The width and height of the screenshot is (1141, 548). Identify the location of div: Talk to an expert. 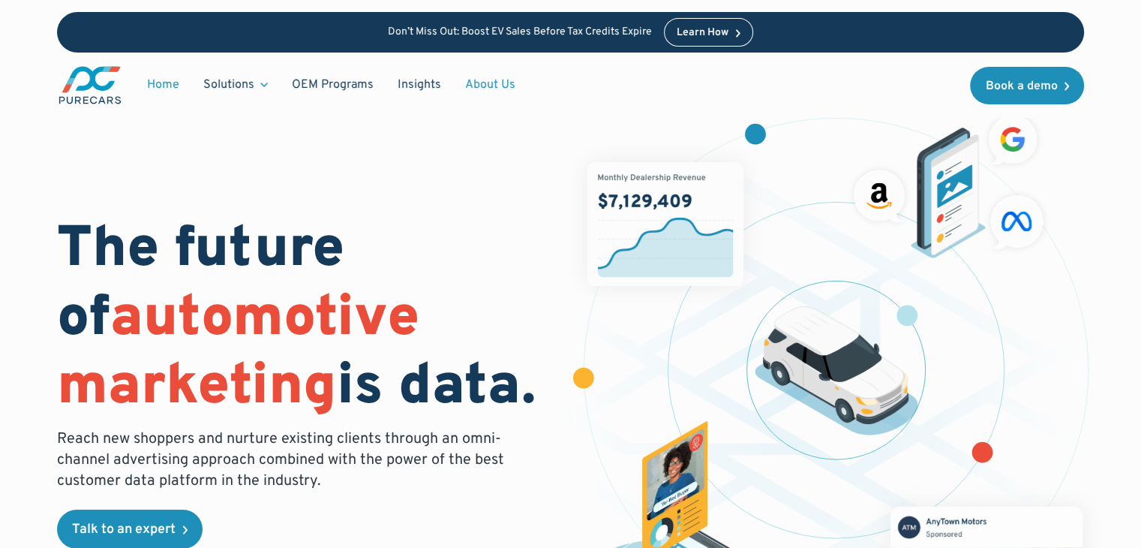
(124, 530).